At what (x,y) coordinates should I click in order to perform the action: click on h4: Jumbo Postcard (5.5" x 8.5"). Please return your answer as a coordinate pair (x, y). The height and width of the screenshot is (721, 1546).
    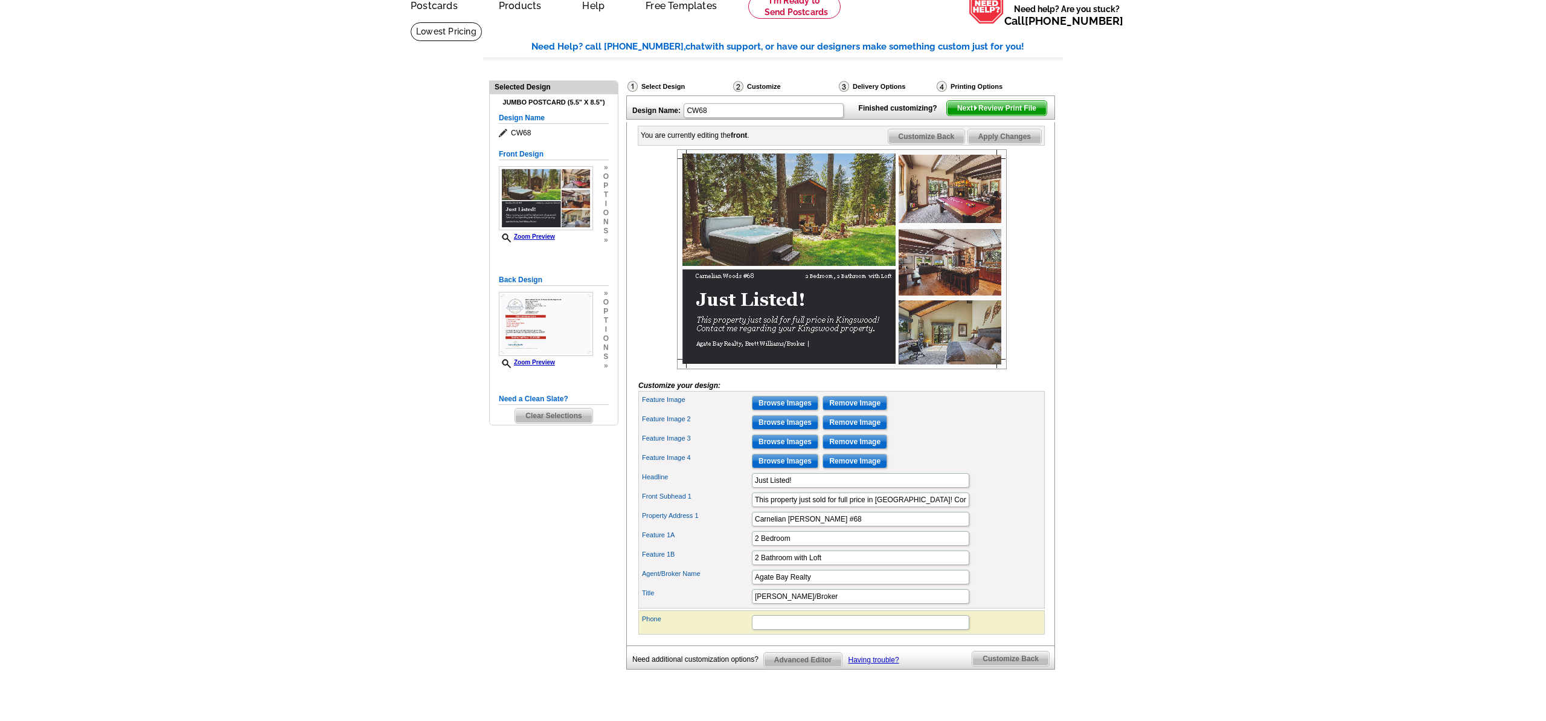
    Looking at the image, I should click on (554, 102).